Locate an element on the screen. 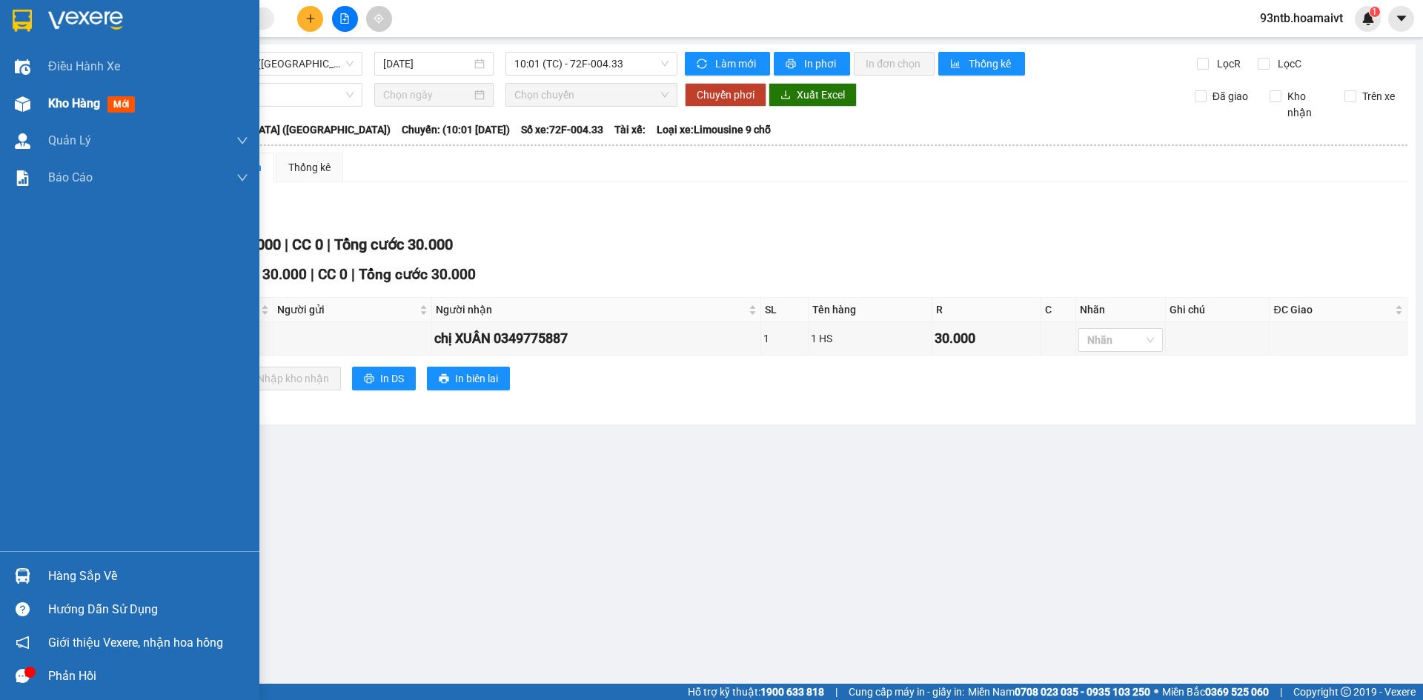 The width and height of the screenshot is (1423, 700). span: Loại xe: Limousine 9 chỗ is located at coordinates (714, 130).